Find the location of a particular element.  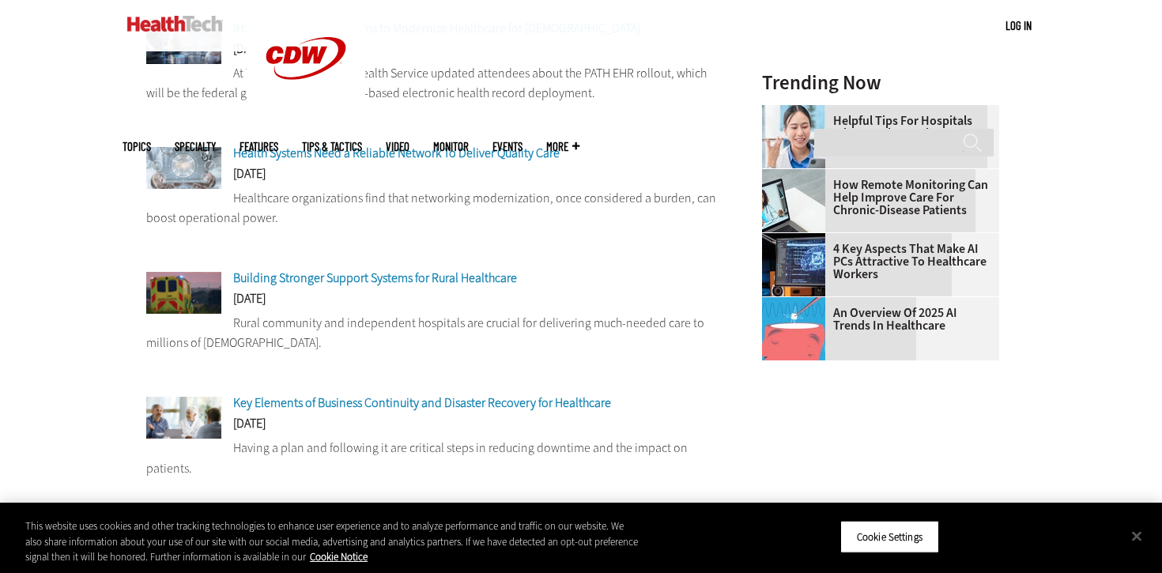

a: Desktop monitor with brain AI concept is located at coordinates (798, 240).